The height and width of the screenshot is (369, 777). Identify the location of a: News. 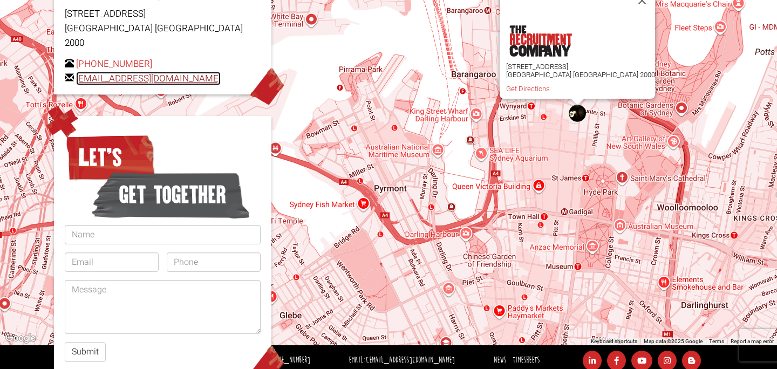
(500, 360).